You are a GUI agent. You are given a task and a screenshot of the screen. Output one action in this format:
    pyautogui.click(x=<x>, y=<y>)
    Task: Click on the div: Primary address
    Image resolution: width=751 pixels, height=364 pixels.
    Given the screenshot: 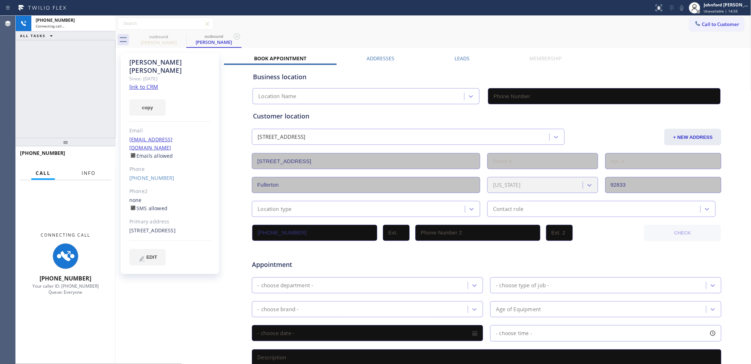 What is the action you would take?
    pyautogui.click(x=170, y=221)
    